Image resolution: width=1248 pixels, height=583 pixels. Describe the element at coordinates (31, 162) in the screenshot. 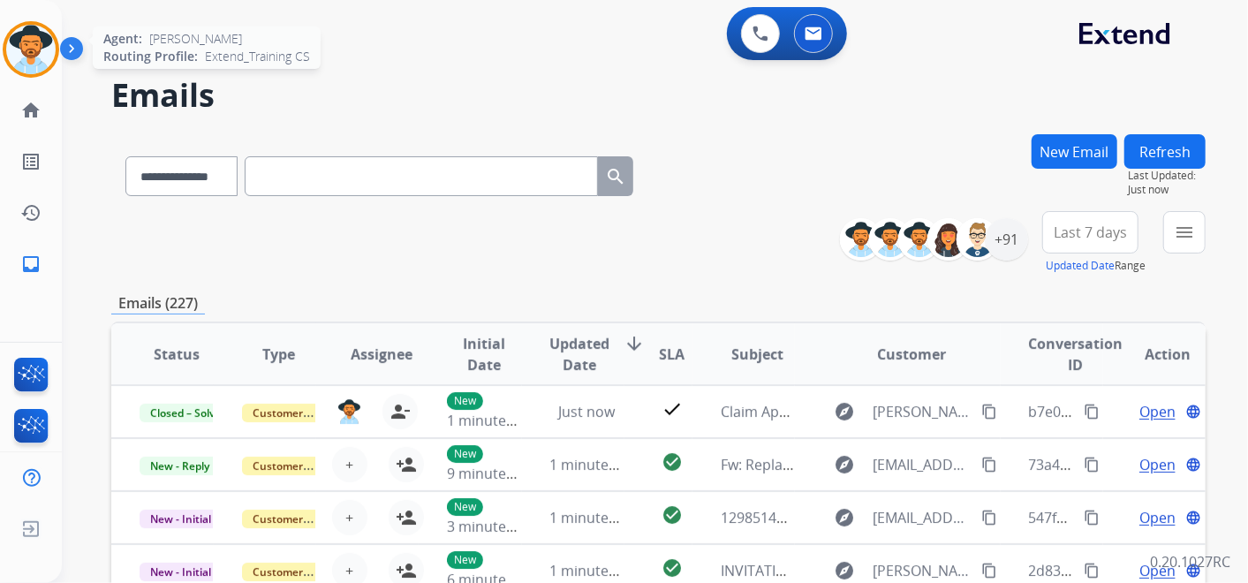

I see `mat-icon: list_alt` at that location.